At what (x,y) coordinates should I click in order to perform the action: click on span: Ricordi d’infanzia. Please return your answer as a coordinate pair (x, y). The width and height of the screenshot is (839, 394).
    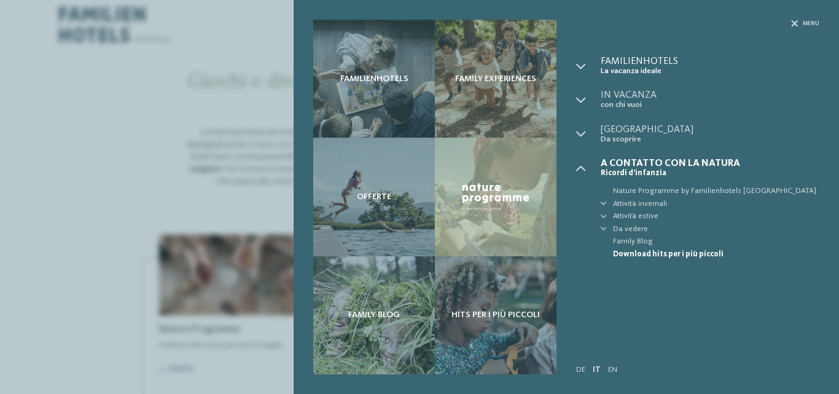
    Looking at the image, I should click on (710, 173).